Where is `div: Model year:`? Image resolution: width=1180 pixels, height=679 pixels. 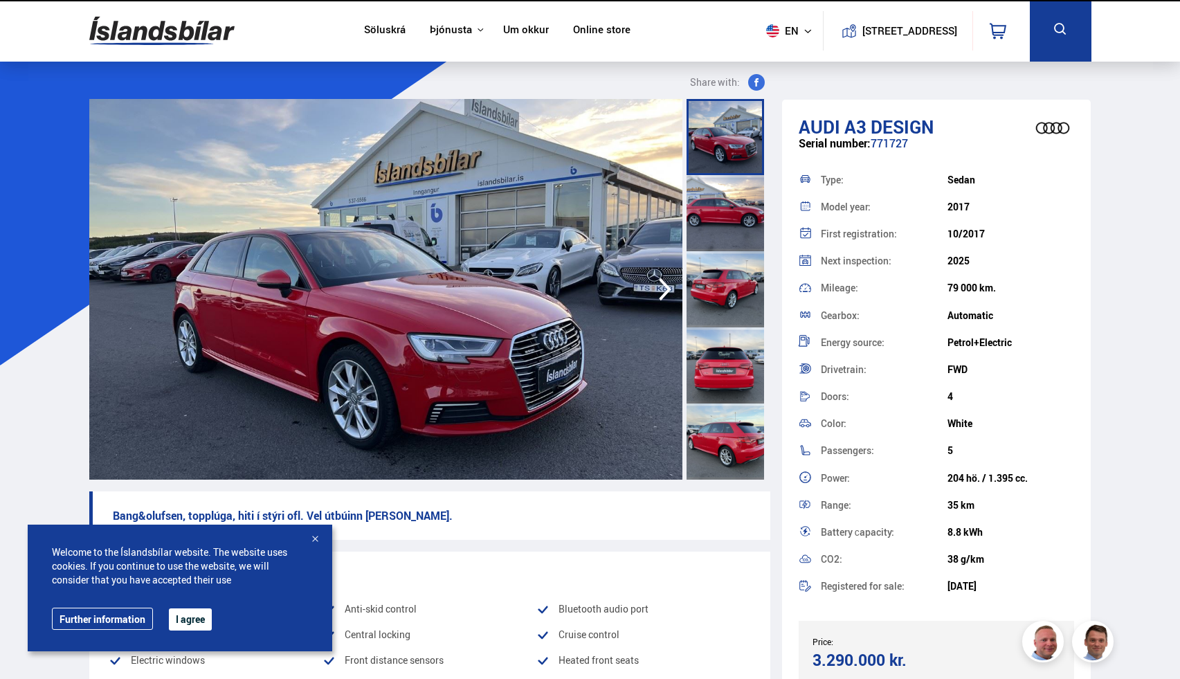 div: Model year: is located at coordinates (884, 207).